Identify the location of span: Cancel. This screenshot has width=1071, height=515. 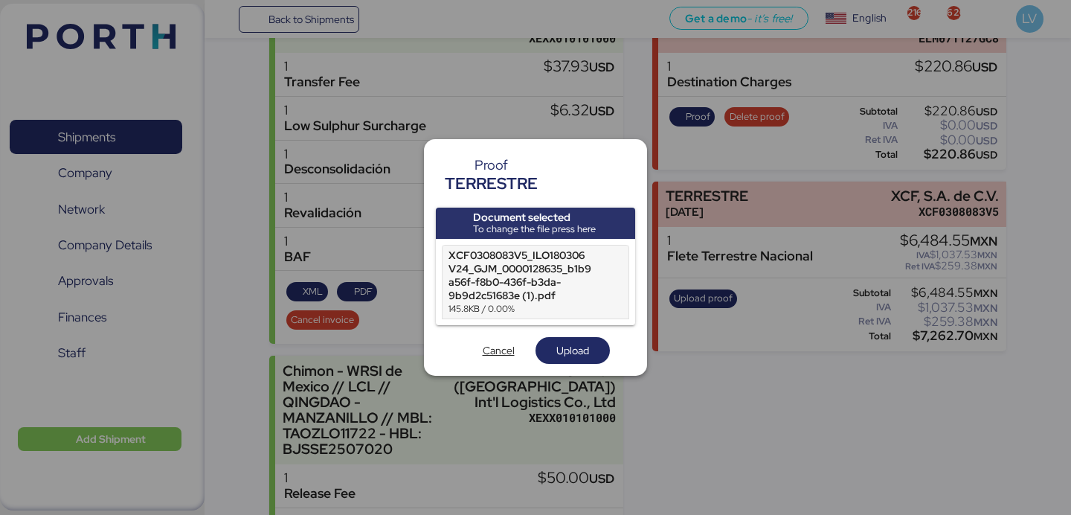
(498, 350).